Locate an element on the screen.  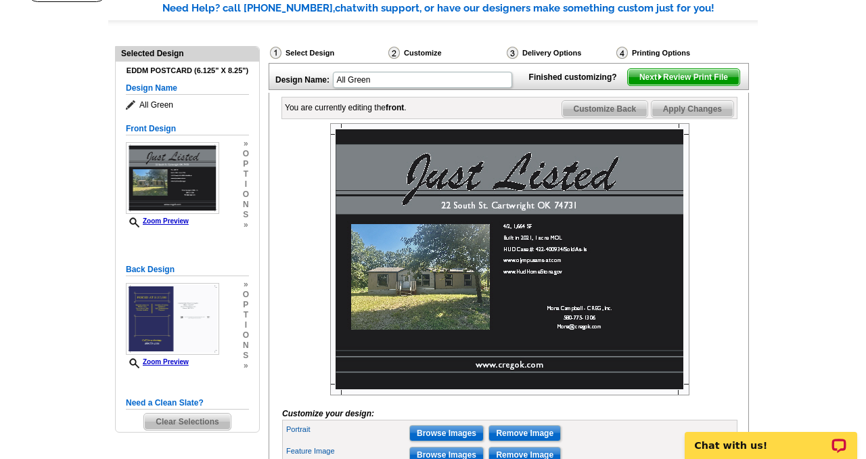
h5: Design Name is located at coordinates (187, 88).